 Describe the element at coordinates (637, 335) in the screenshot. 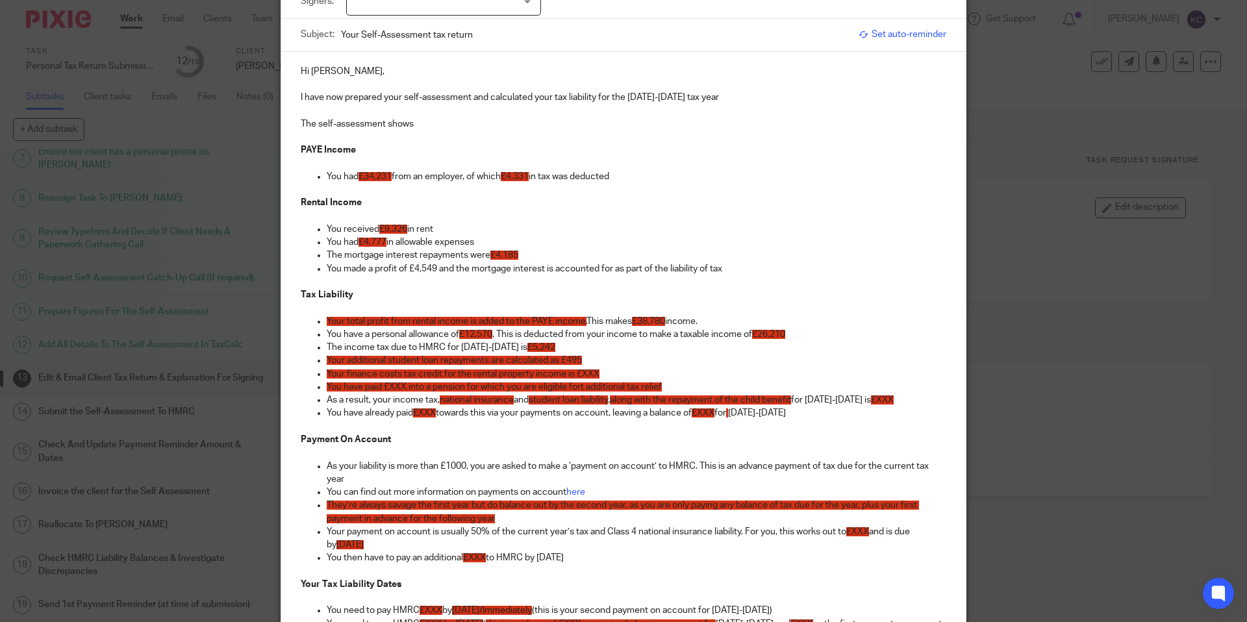

I see `p: You have a personal allowance of . This is deducted from your income to make a taxable income of` at that location.